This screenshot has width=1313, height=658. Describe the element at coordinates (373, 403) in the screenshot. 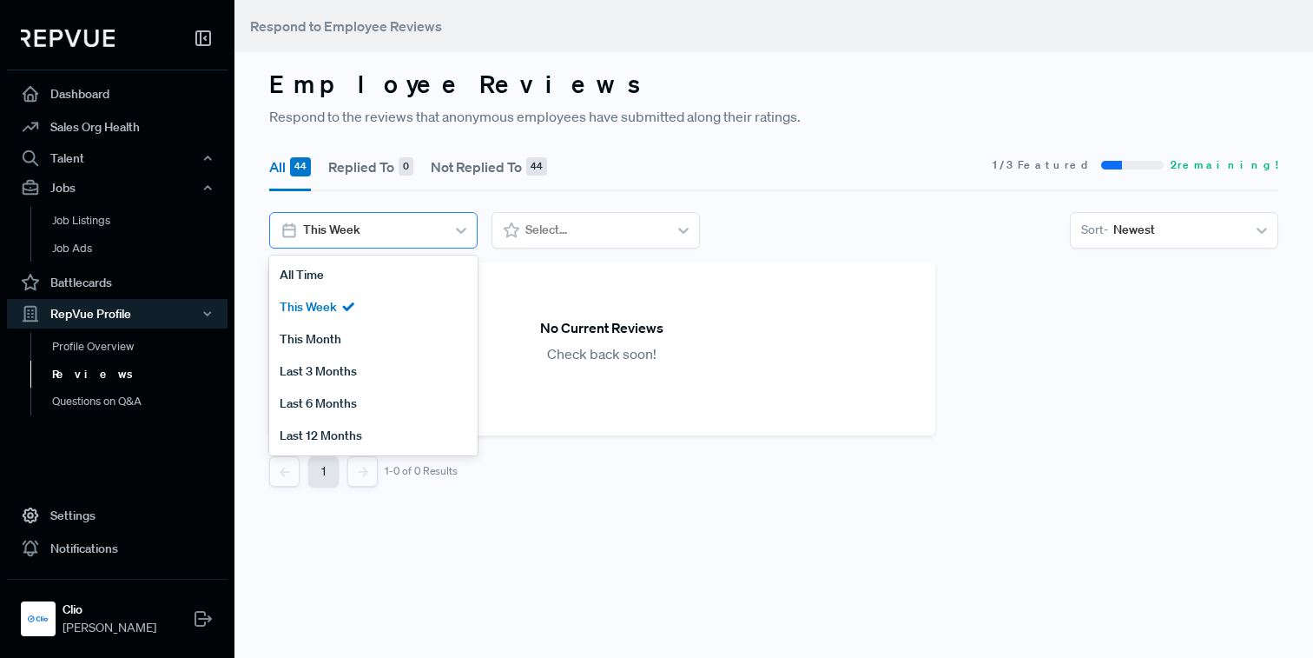

I see `div: Last 6 Months` at that location.